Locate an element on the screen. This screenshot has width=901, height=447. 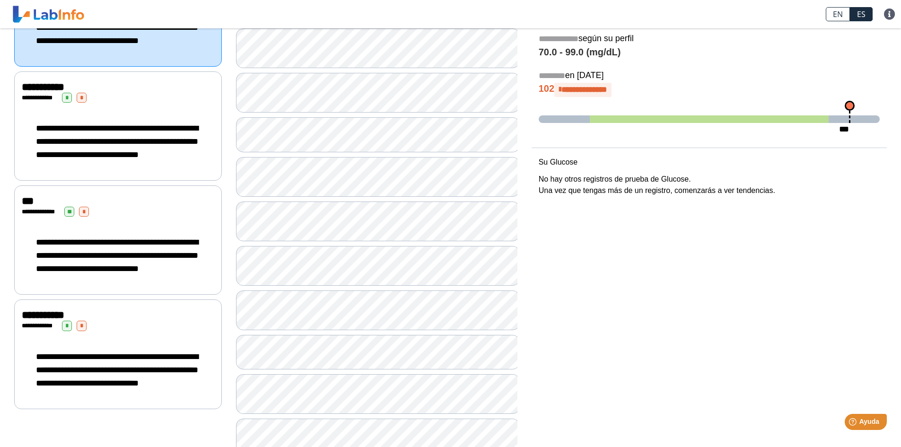
a: EN is located at coordinates (837, 14).